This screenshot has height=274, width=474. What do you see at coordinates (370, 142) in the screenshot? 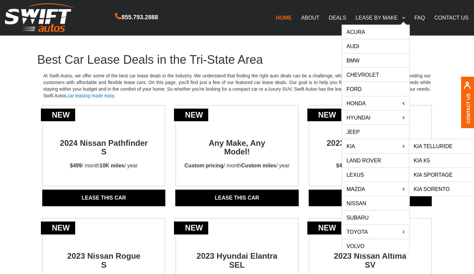
I see `h2: 2023 Hyundai Santa Fe SEL` at bounding box center [370, 142].